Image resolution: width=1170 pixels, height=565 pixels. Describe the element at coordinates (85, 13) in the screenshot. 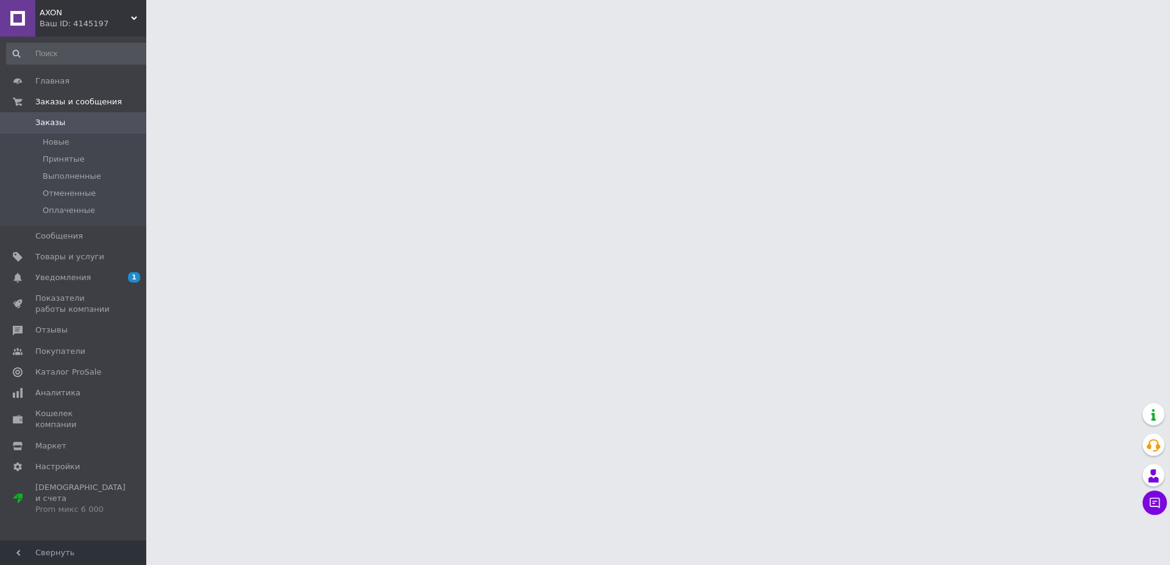

I see `span: AXON` at that location.